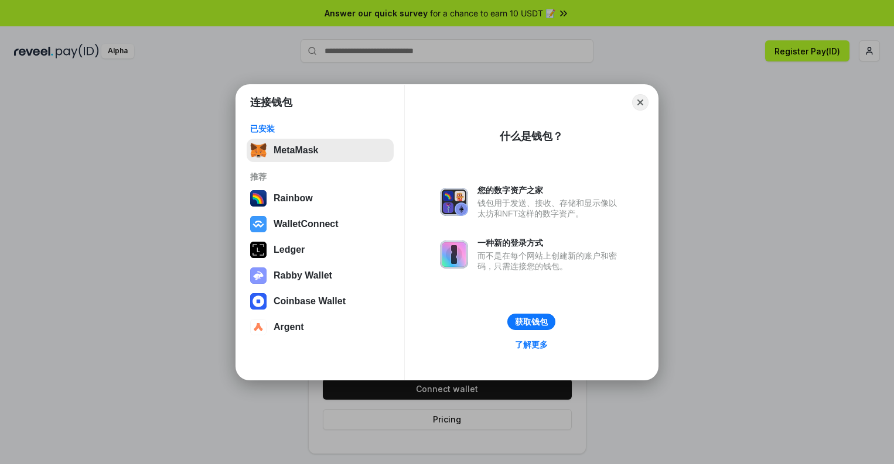 The image size is (894, 464). Describe the element at coordinates (303, 276) in the screenshot. I see `div: Rabby Wallet` at that location.